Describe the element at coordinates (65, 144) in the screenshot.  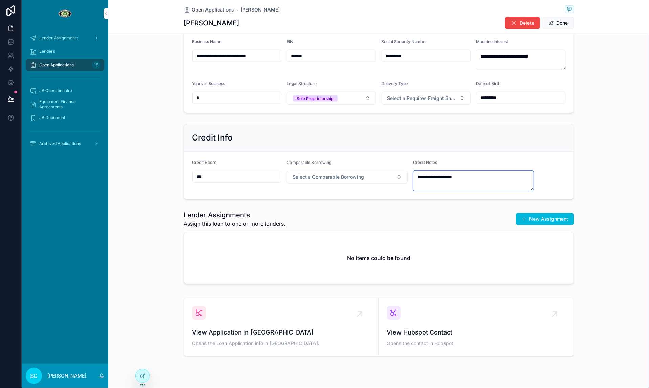
I see `a: Archived Applications` at that location.